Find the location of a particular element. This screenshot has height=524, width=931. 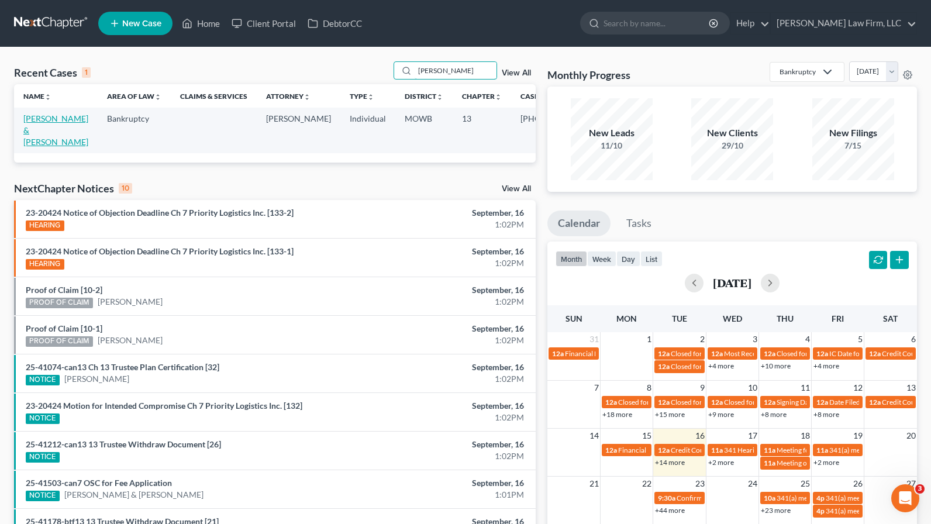

a: +14 more is located at coordinates (669, 462).